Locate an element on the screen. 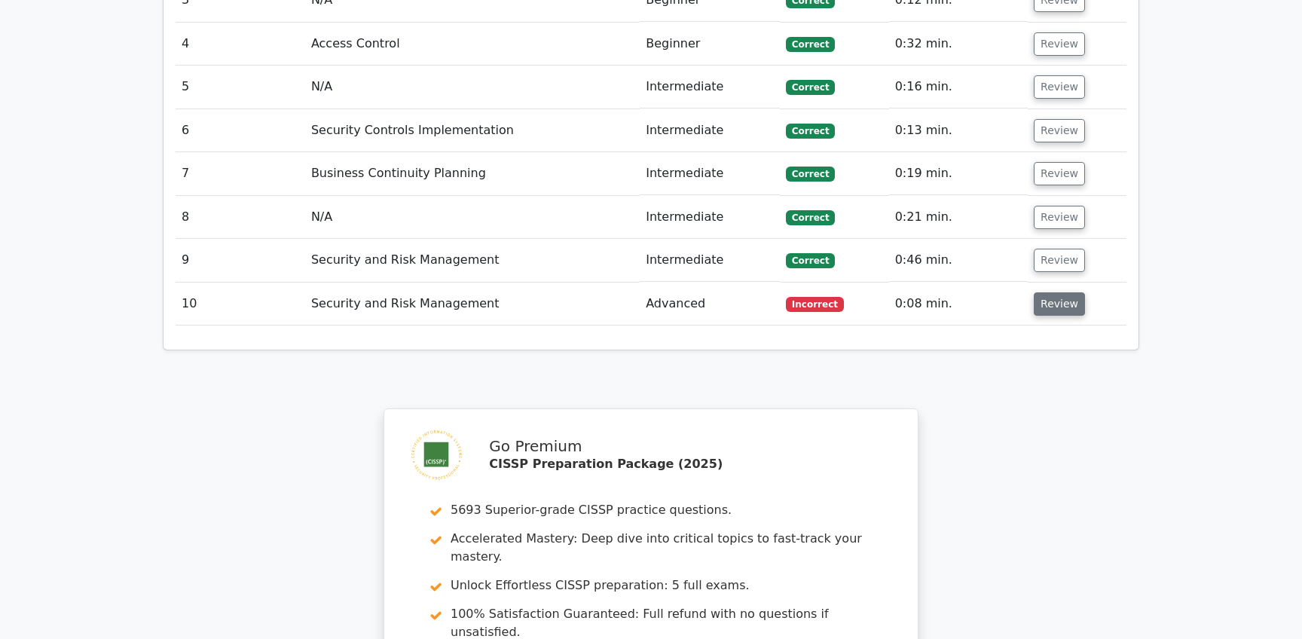 The image size is (1302, 639). td: 0:32 min. is located at coordinates (959, 44).